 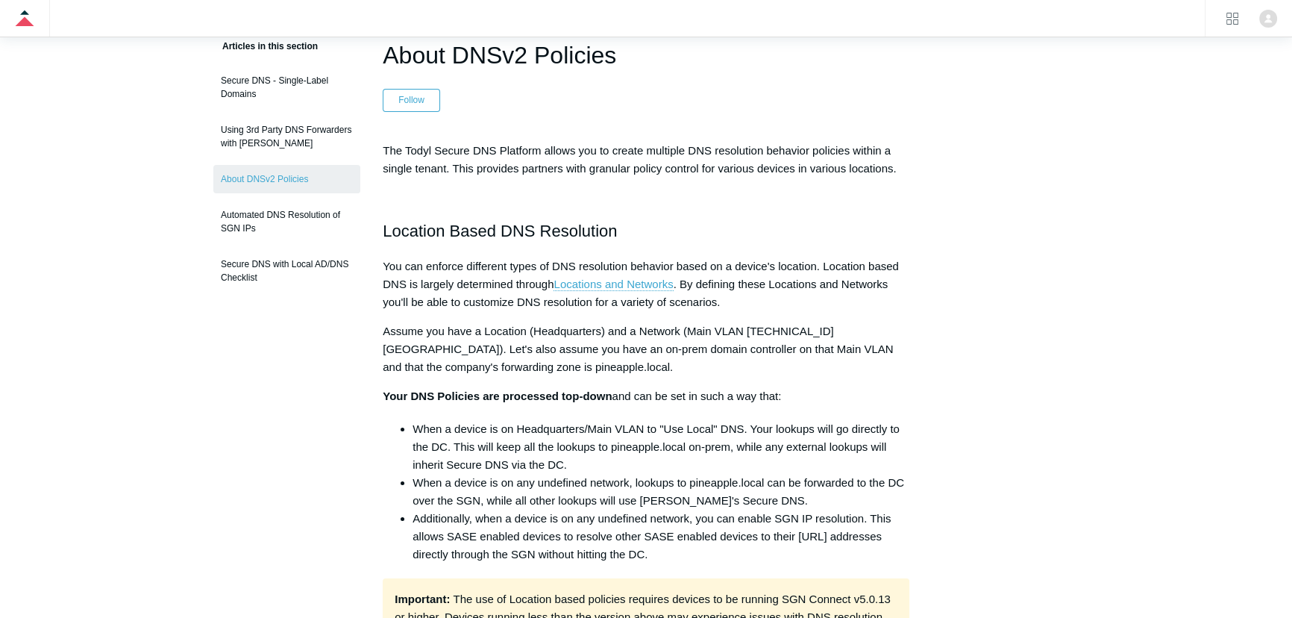 I want to click on a: Secure DNS with Local AD/DNS Checklist, so click(x=286, y=271).